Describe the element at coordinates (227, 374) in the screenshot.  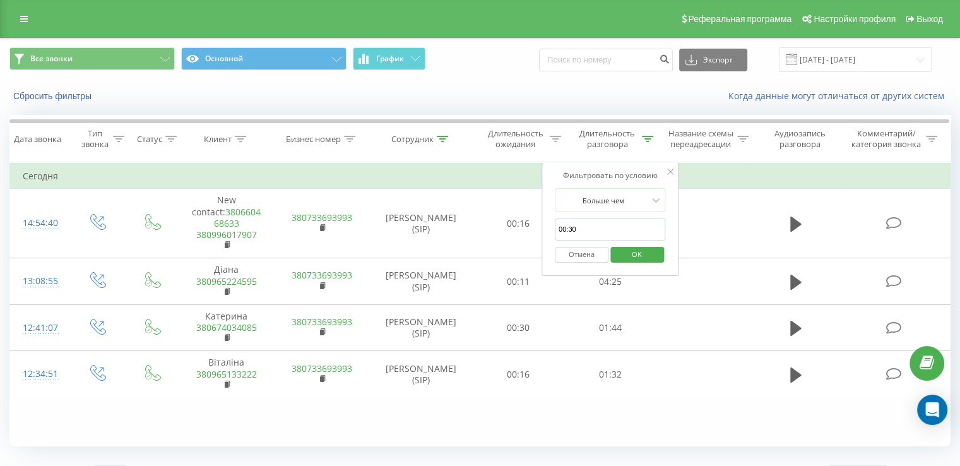
I see `a: 380965133222` at that location.